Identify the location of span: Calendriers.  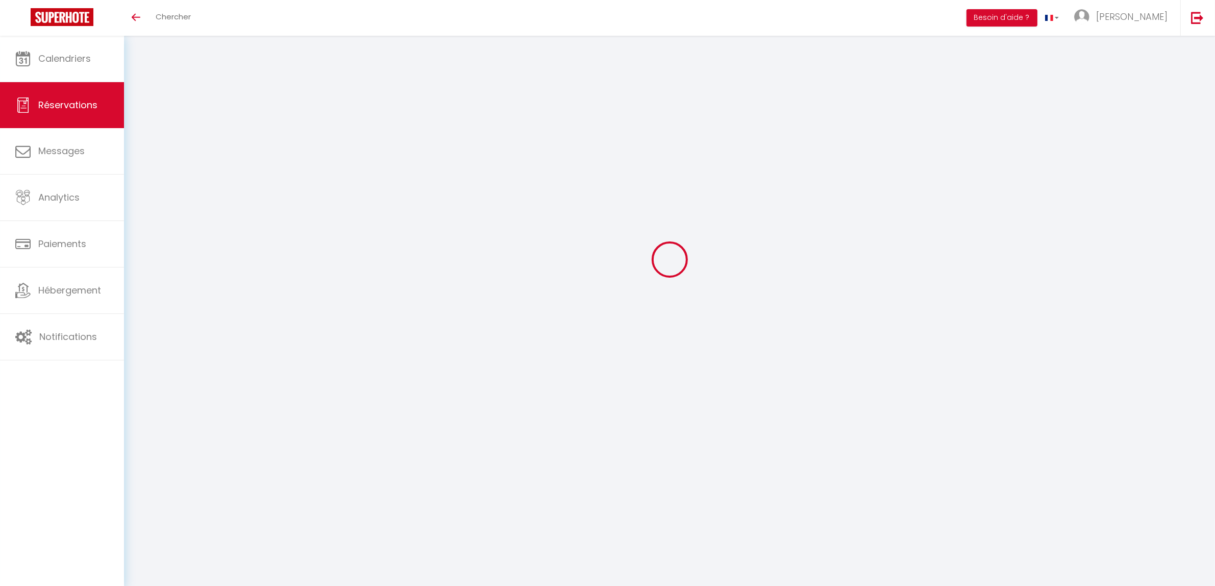
(64, 58).